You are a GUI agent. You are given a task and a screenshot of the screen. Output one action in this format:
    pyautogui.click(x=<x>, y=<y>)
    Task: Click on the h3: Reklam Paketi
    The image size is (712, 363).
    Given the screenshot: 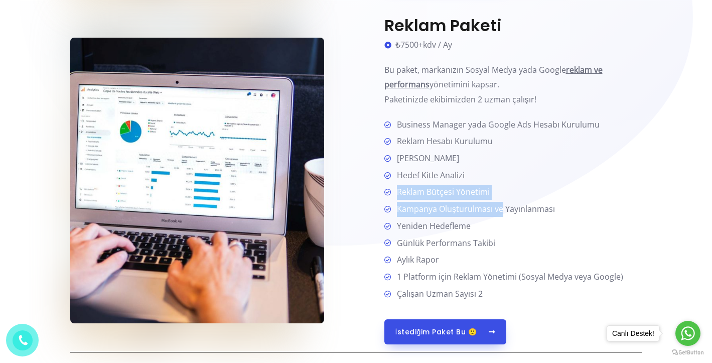 What is the action you would take?
    pyautogui.click(x=513, y=26)
    